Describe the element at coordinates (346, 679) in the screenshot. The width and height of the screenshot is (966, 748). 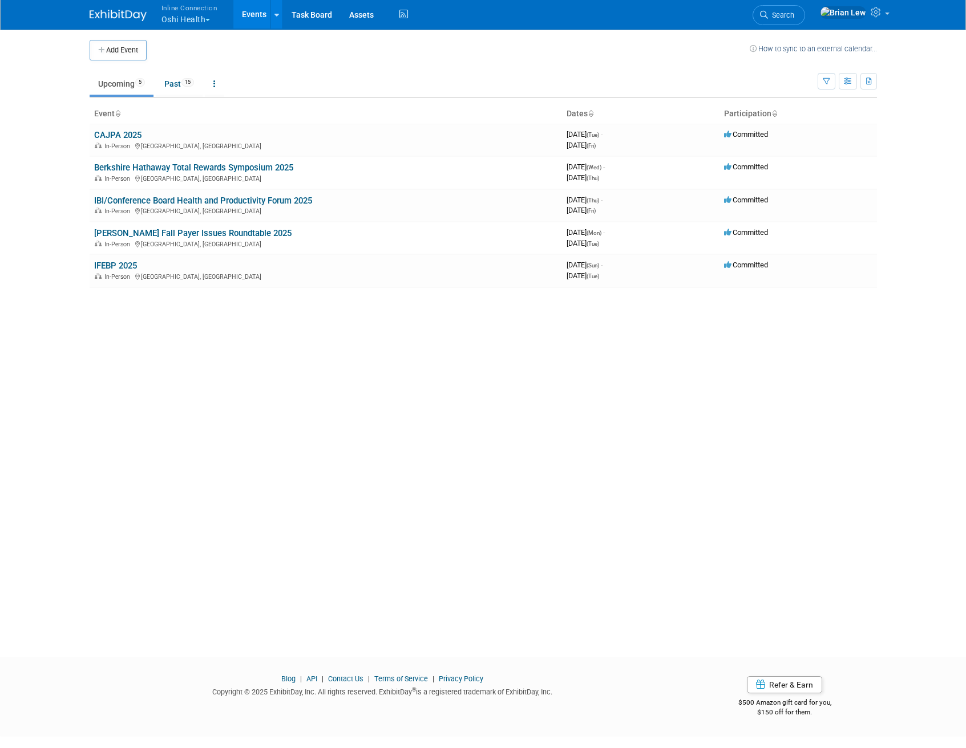
I see `a: Contact Us` at that location.